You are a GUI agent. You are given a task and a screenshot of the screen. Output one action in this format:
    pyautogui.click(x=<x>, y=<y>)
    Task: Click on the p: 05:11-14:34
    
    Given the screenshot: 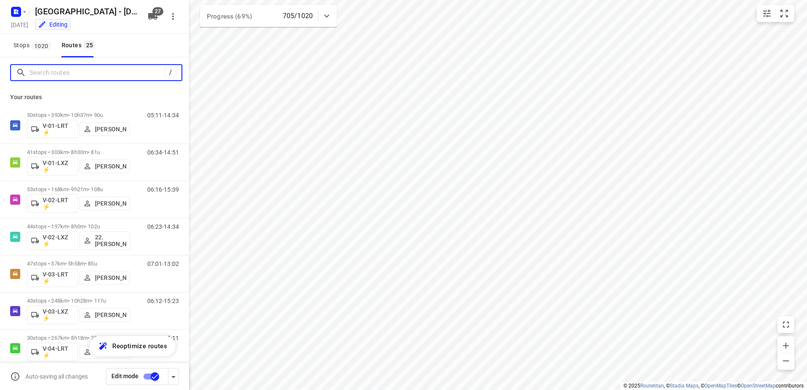 What is the action you would take?
    pyautogui.click(x=163, y=115)
    